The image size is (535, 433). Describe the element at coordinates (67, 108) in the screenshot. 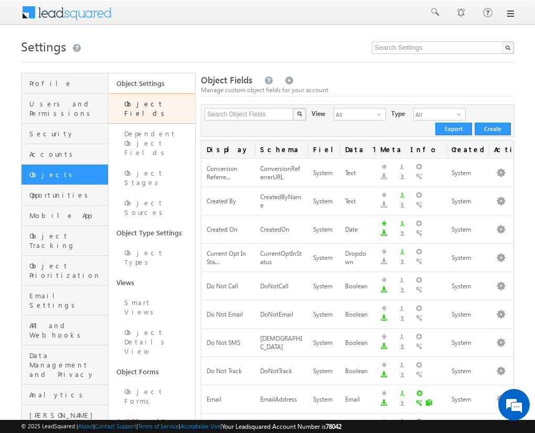

I see `span: Users and Permissions` at that location.